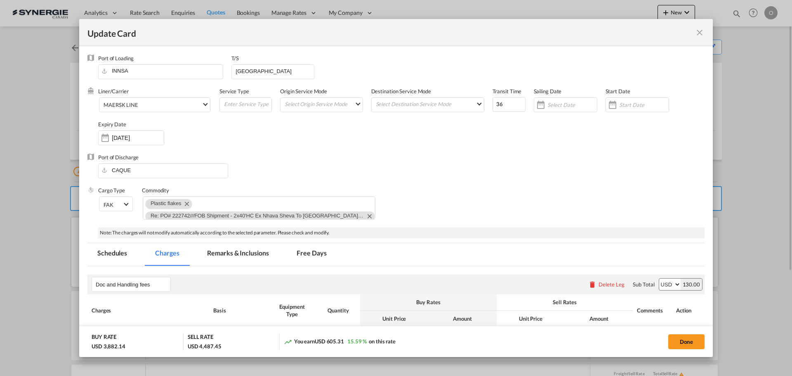  Describe the element at coordinates (644, 105) in the screenshot. I see `input: Start Date` at that location.